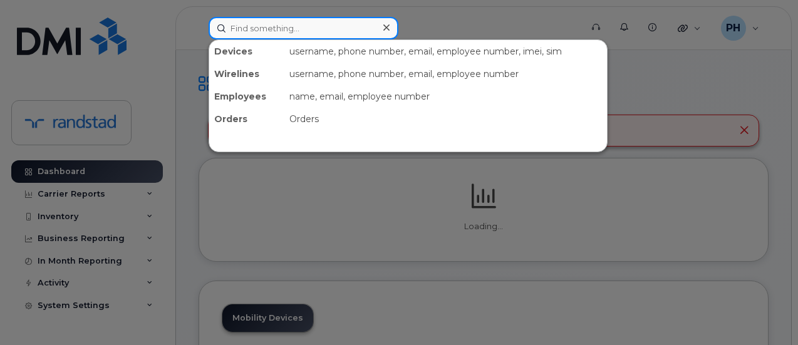 The width and height of the screenshot is (798, 345). Describe the element at coordinates (445, 74) in the screenshot. I see `div: username, phone number, email, employee number` at that location.